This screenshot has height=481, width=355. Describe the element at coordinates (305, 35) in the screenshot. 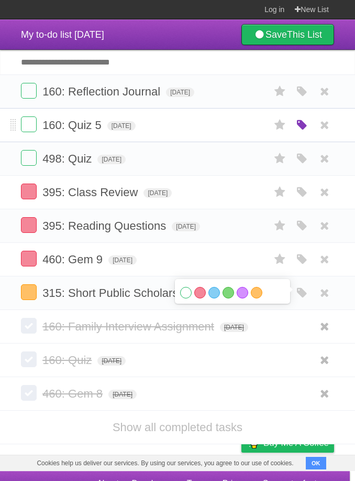

I see `b: This List` at that location.